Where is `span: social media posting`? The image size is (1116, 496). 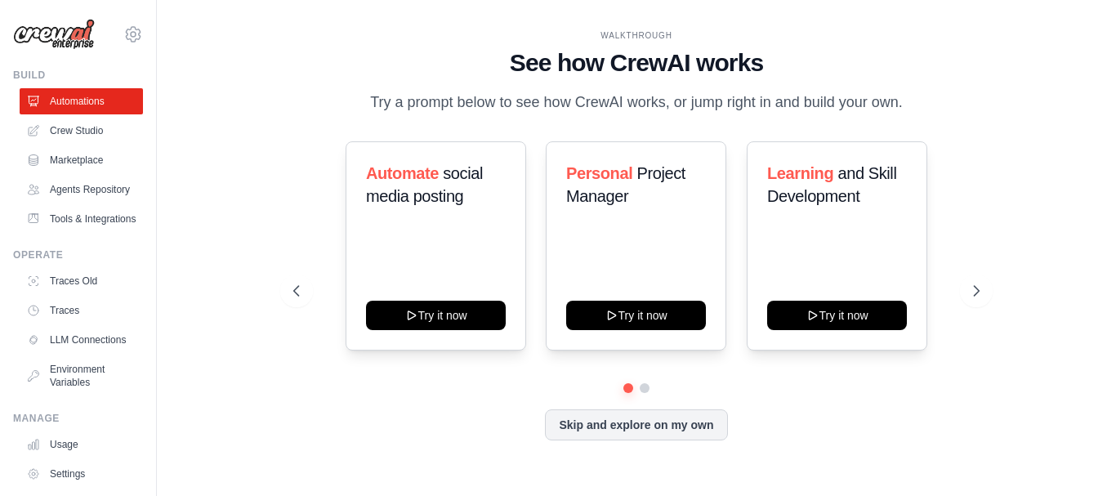 span: social media posting is located at coordinates (424, 185).